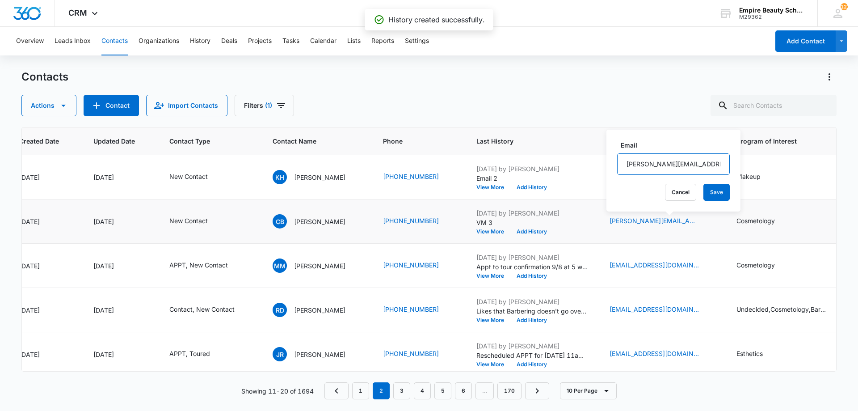 This screenshot has width=858, height=411. I want to click on div: Program of Interest - Makeup - Select to Edit Field, so click(757, 177).